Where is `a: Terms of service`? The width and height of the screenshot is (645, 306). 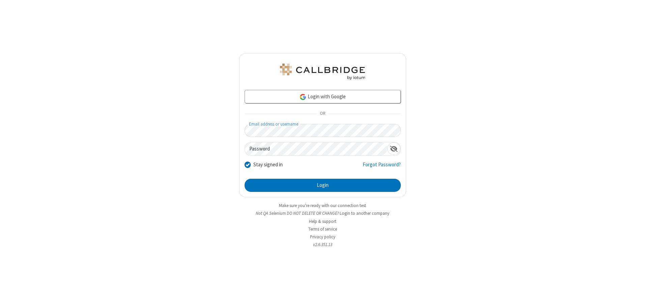
a: Terms of service is located at coordinates (322, 229).